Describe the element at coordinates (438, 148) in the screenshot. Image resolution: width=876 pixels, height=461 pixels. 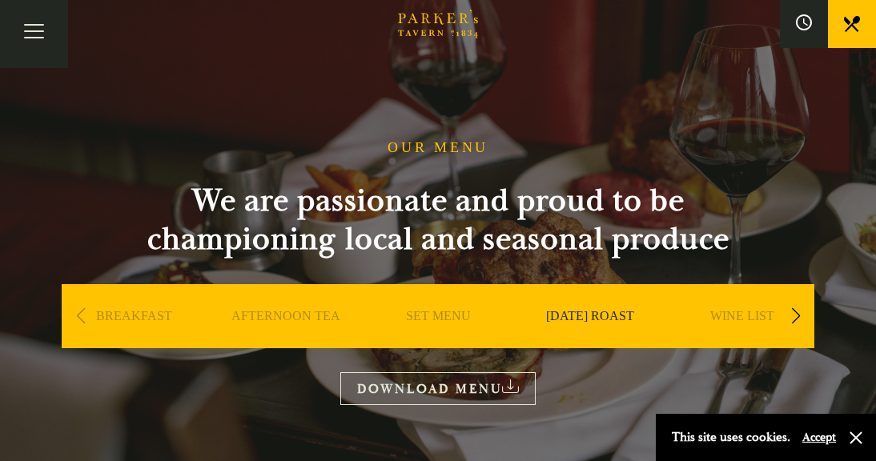
I see `h1: OUR MENU` at that location.